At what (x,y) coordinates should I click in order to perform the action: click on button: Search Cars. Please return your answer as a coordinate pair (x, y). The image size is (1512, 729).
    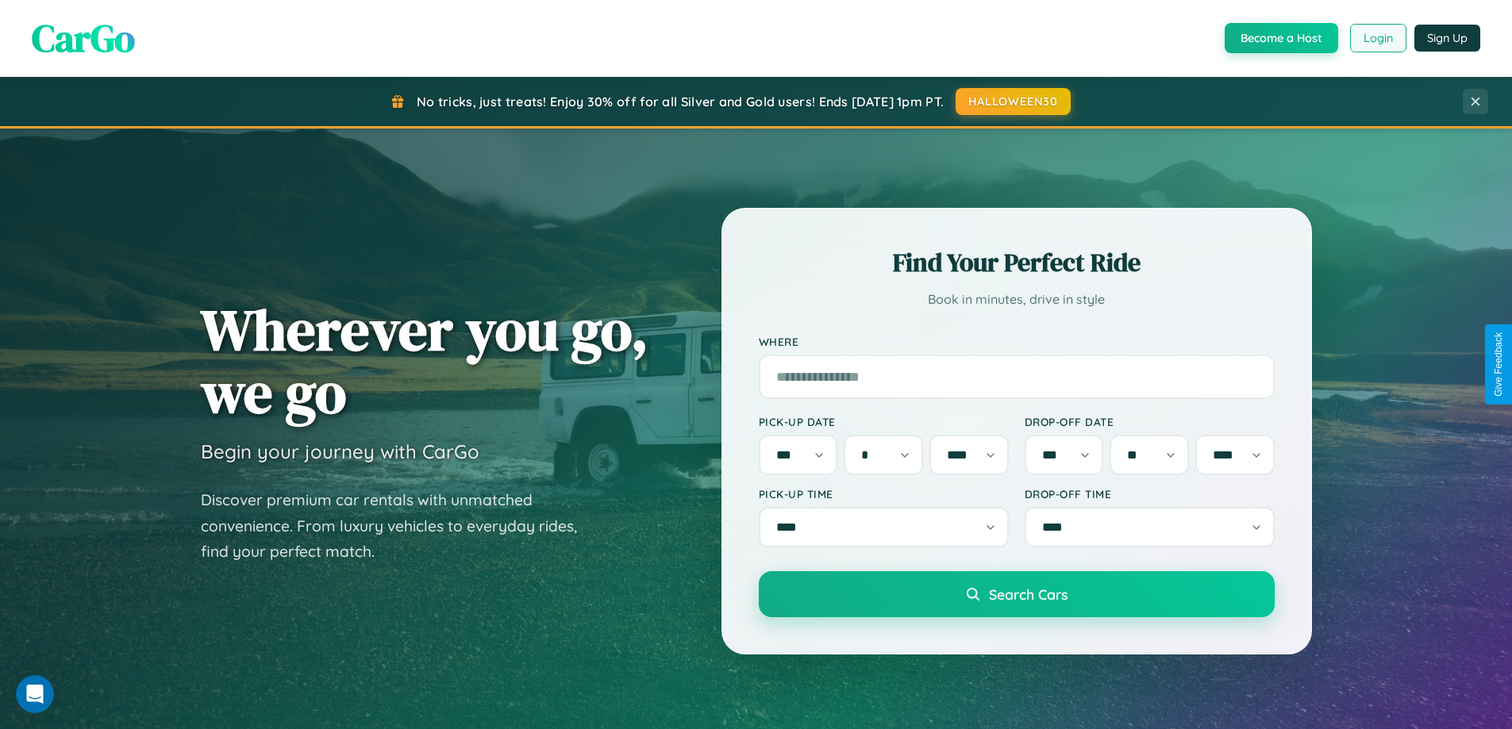
    Looking at the image, I should click on (1017, 594).